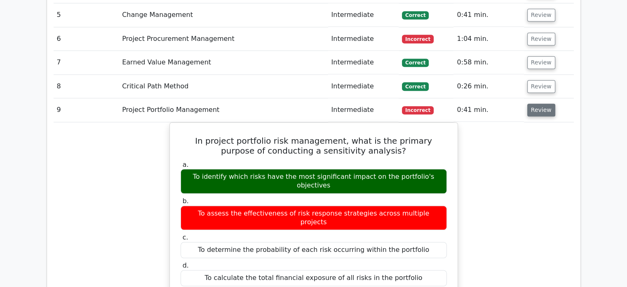  I want to click on td: 9, so click(86, 110).